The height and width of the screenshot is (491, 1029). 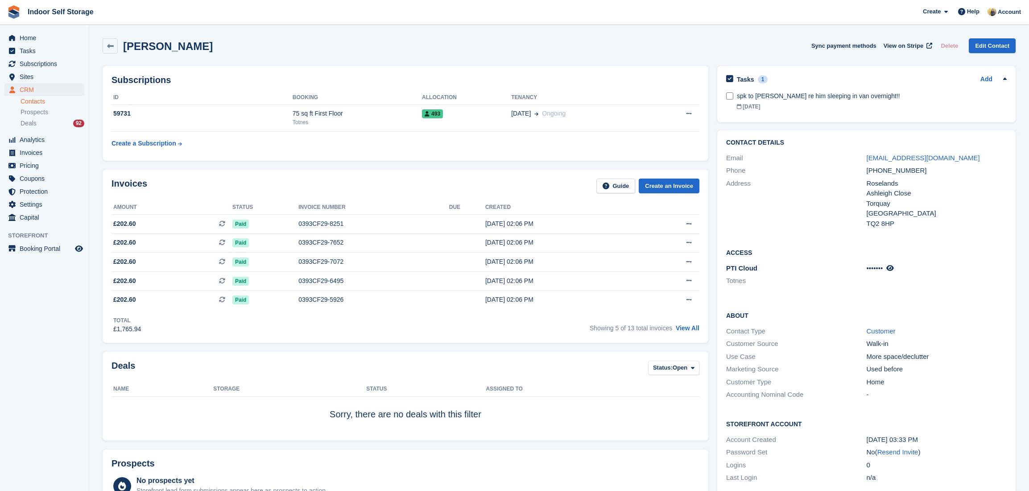 What do you see at coordinates (992, 12) in the screenshot?
I see `img: Jo Moon` at bounding box center [992, 12].